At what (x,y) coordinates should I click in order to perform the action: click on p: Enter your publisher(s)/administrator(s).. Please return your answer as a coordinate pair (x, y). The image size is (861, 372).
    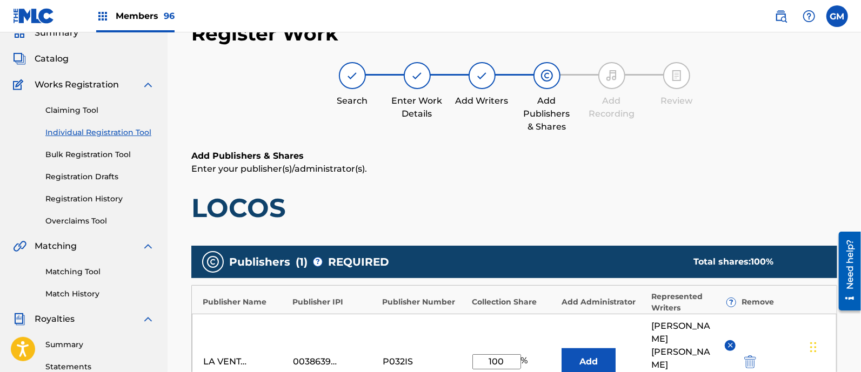
    Looking at the image, I should click on (514, 169).